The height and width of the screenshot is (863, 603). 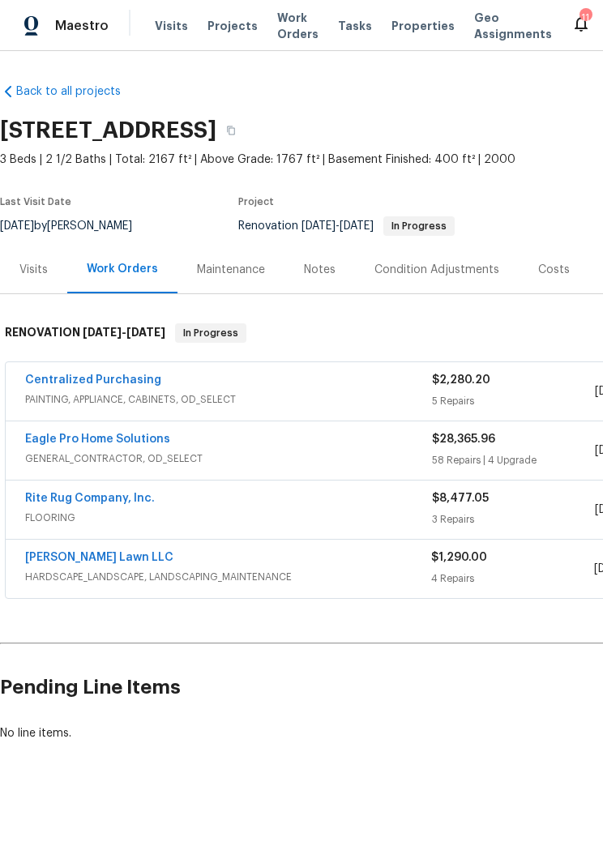 I want to click on span: Tasks, so click(x=355, y=26).